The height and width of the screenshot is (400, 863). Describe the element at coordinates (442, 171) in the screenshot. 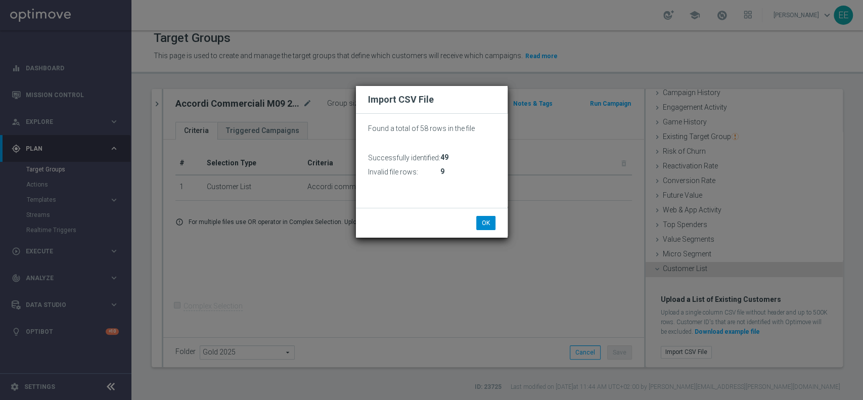

I see `span: 9` at that location.